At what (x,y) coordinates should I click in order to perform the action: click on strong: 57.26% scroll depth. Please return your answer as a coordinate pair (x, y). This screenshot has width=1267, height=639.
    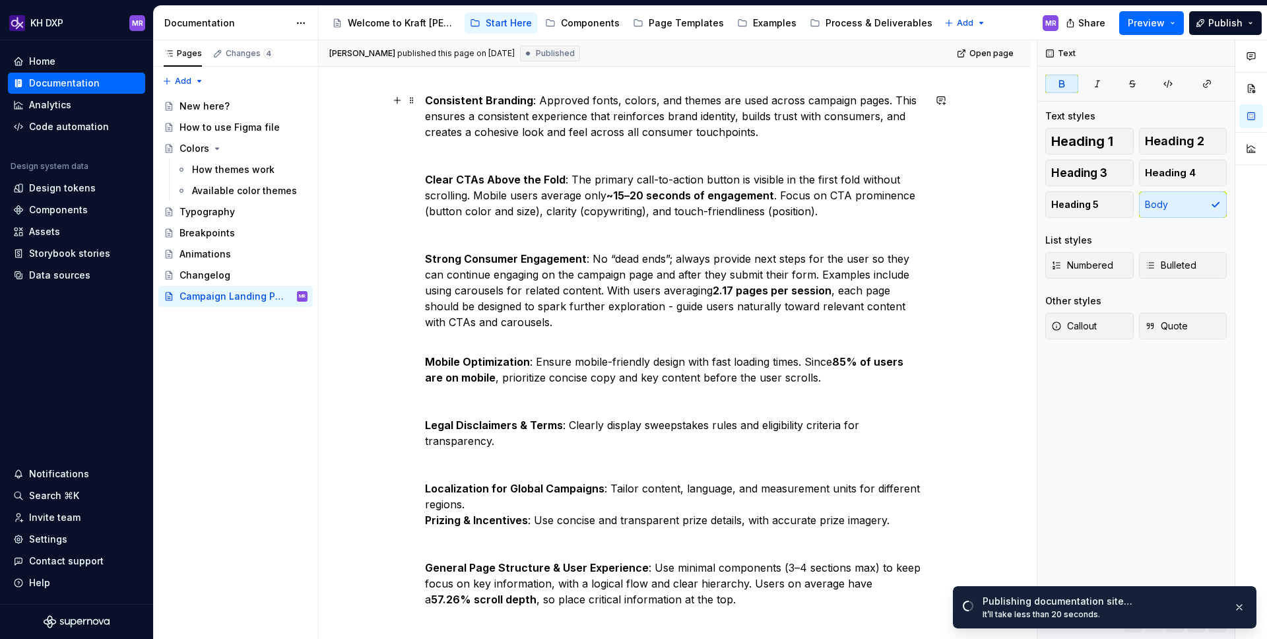
    Looking at the image, I should click on (484, 599).